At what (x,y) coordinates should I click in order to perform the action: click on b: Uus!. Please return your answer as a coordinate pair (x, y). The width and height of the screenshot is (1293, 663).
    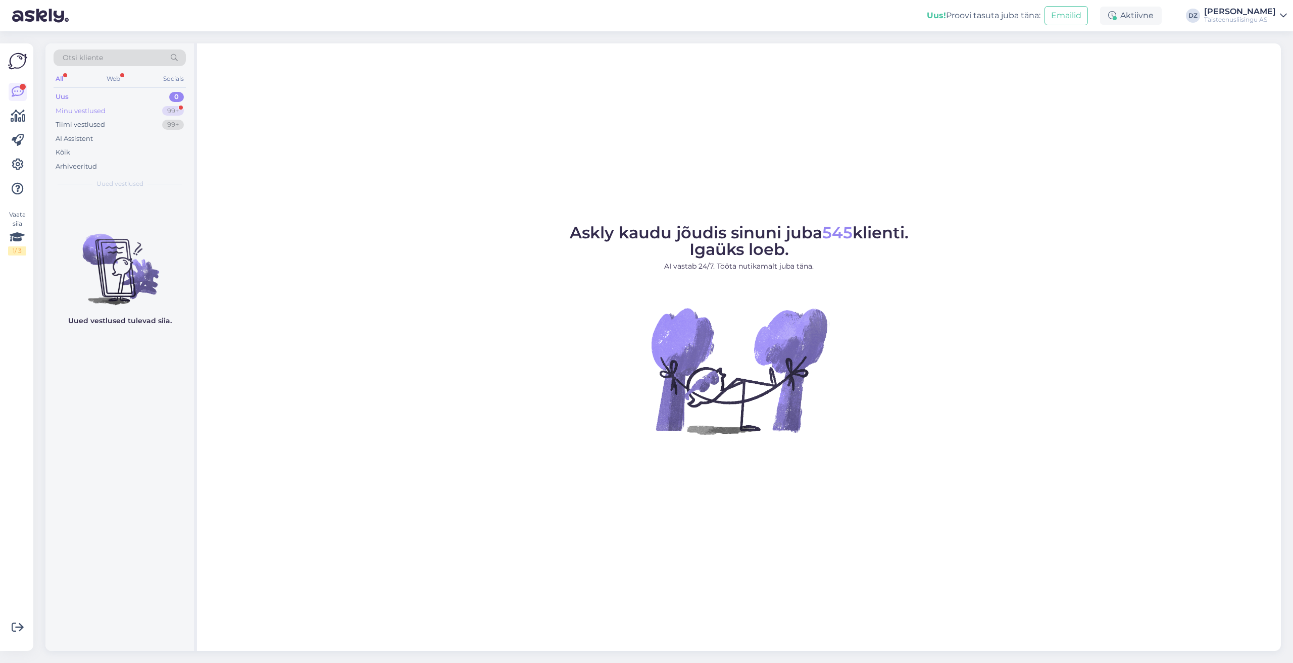
    Looking at the image, I should click on (937, 15).